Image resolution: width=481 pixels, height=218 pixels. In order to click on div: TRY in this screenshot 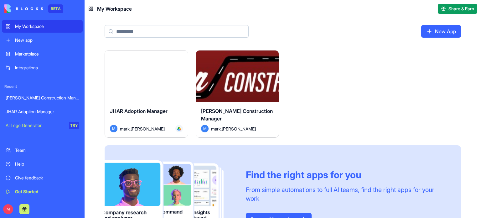, I will do `click(74, 125)`.